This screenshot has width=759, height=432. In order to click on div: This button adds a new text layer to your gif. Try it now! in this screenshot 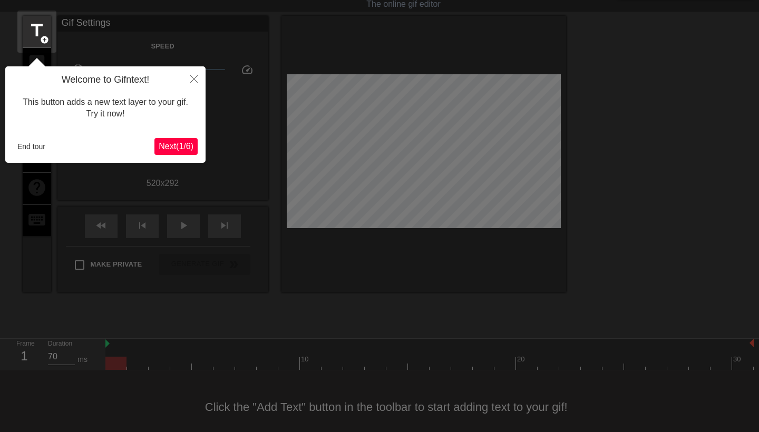, I will do `click(105, 108)`.